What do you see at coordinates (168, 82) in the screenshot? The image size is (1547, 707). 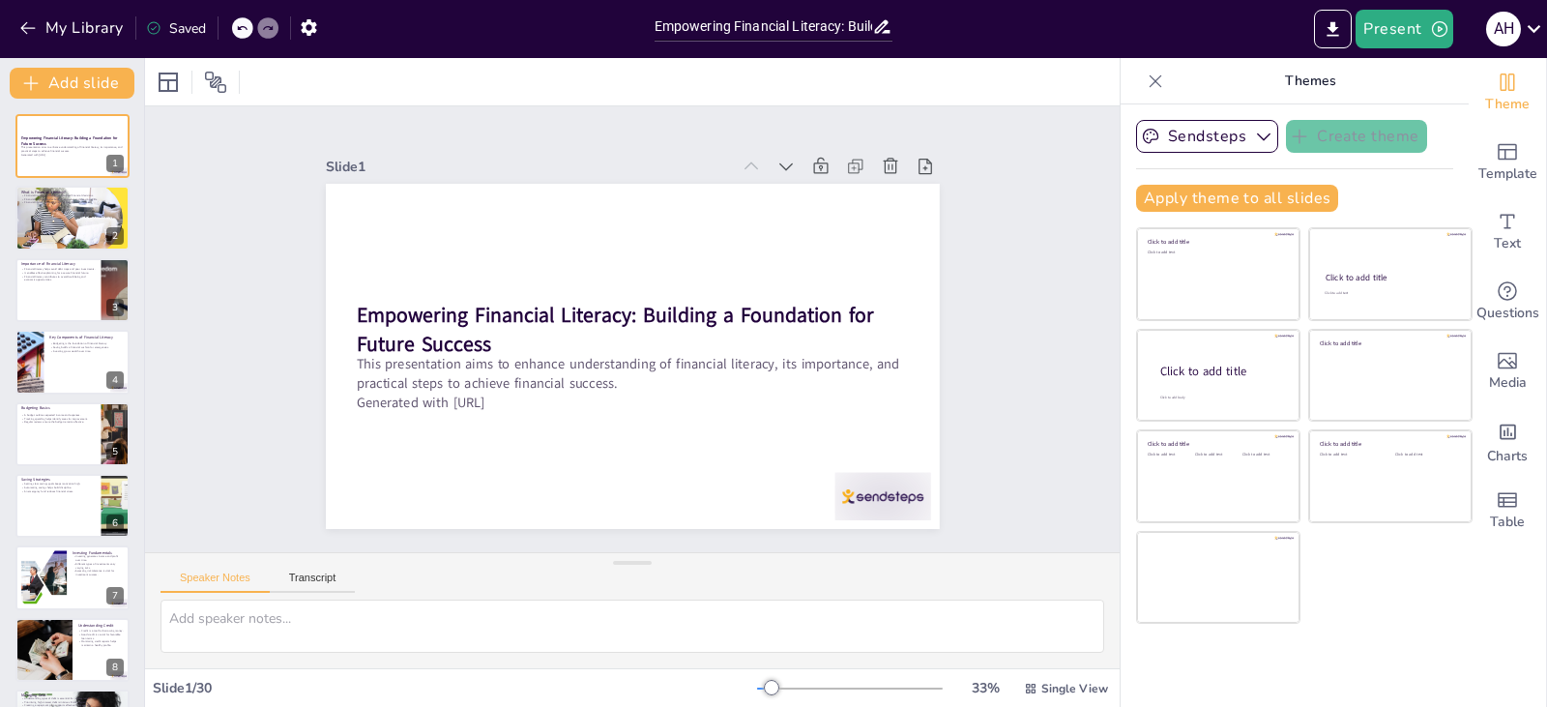 I see `div: Layout` at bounding box center [168, 82].